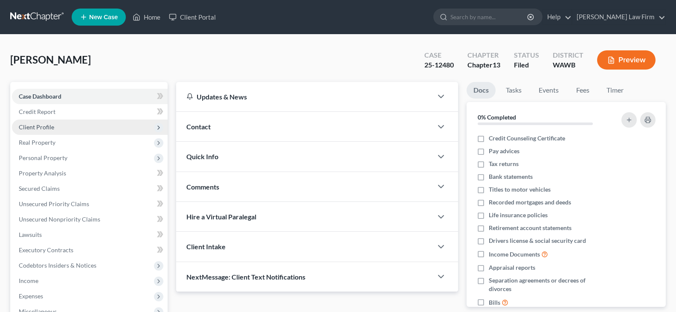  Describe the element at coordinates (31, 295) in the screenshot. I see `span: Expenses` at that location.